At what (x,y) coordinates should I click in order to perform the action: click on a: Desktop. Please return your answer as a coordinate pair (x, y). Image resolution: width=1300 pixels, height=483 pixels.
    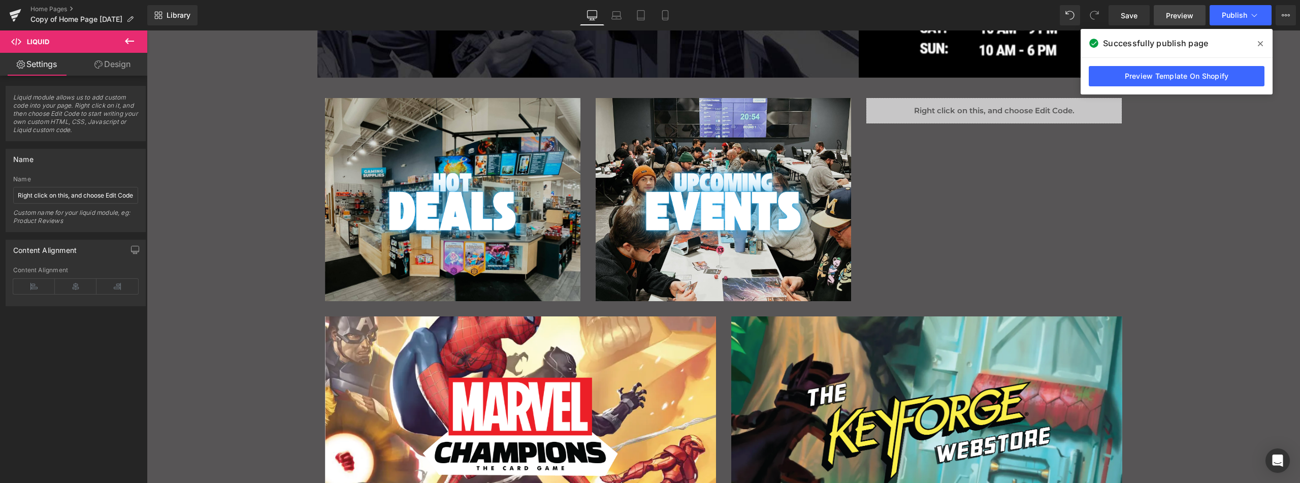
    Looking at the image, I should click on (592, 15).